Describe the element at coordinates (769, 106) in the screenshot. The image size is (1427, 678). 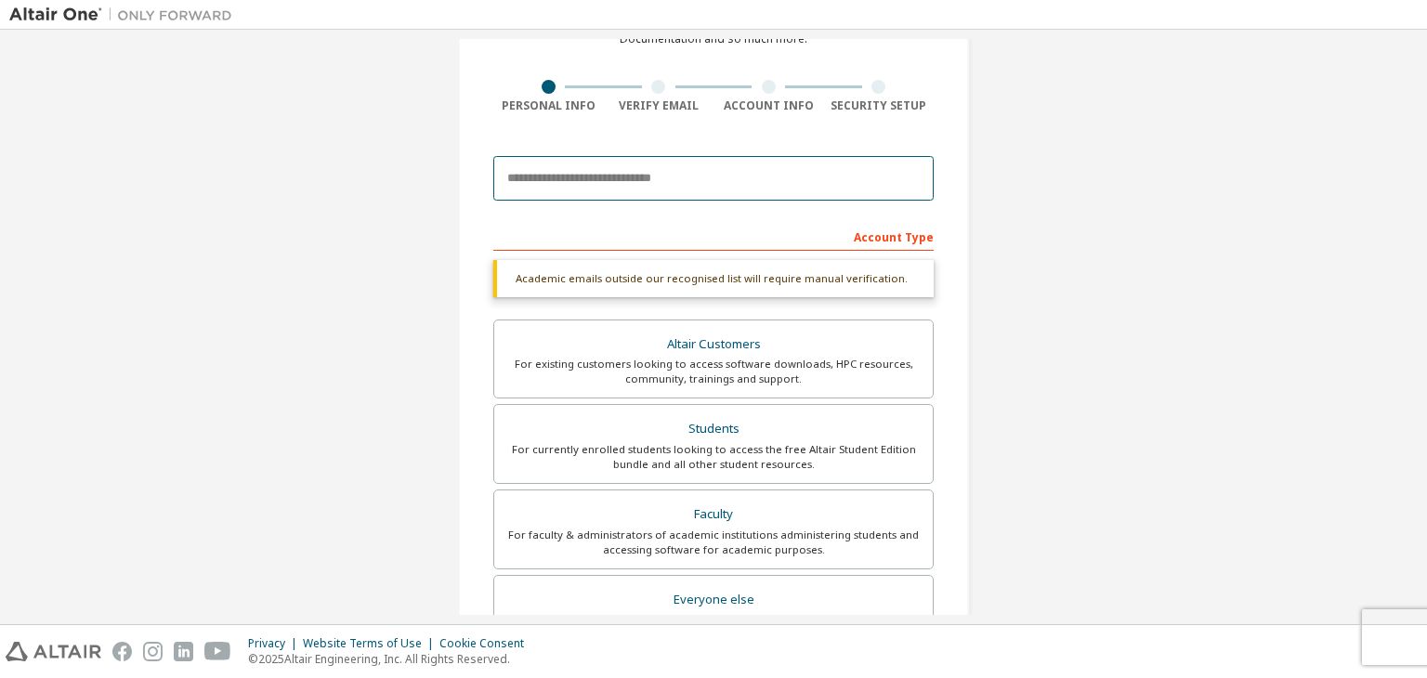
I see `div: Account Info` at that location.